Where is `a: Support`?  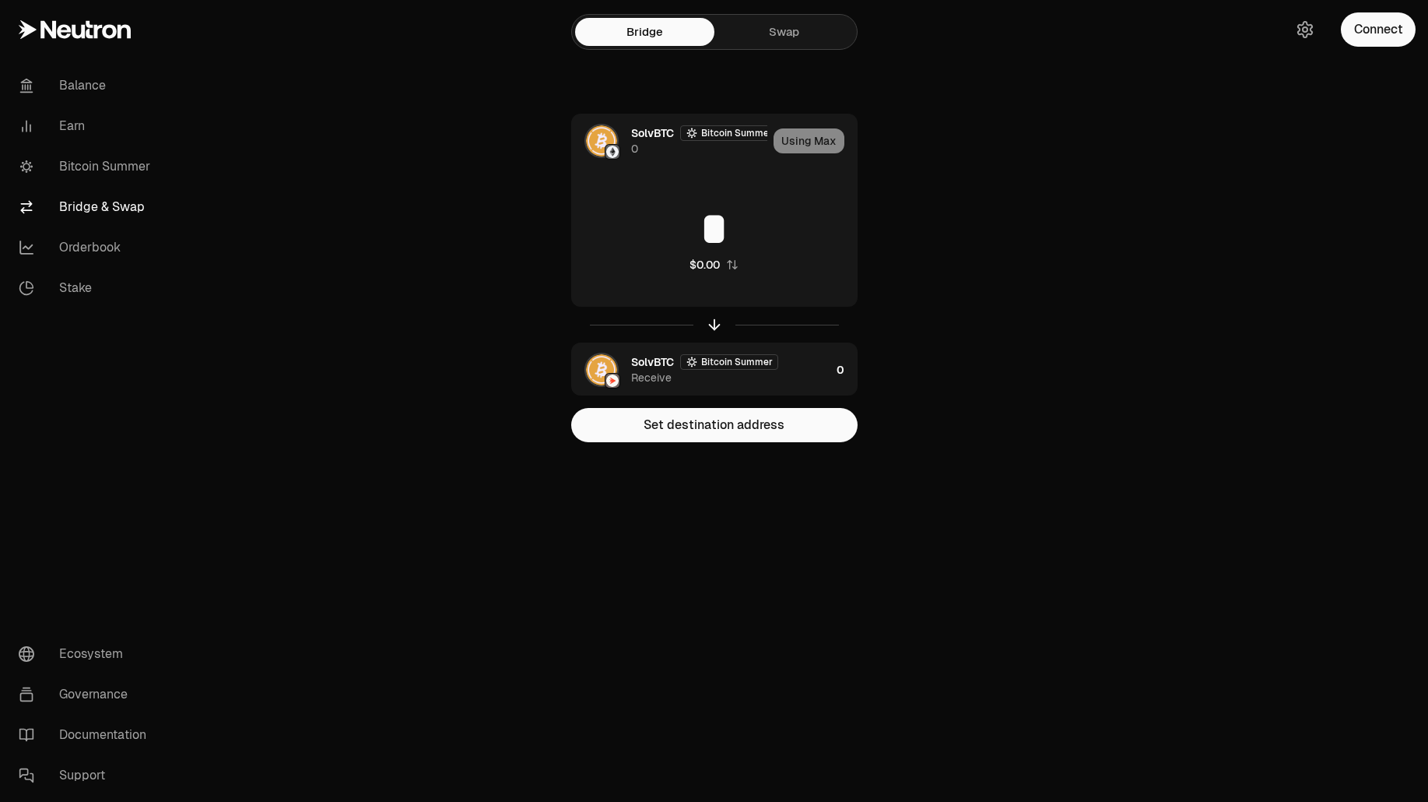 a: Support is located at coordinates (87, 775).